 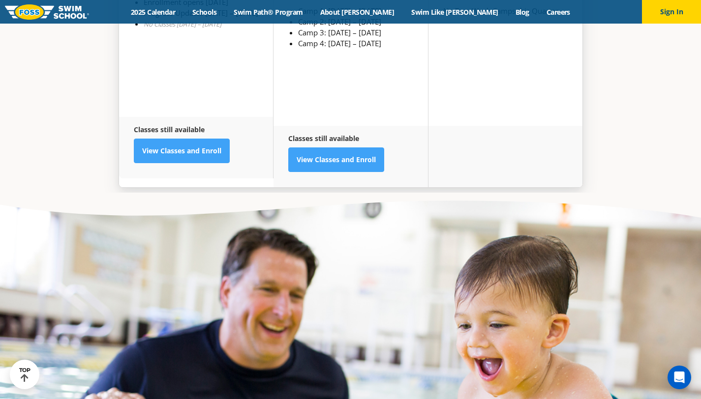 What do you see at coordinates (153, 12) in the screenshot?
I see `a: 2025 Calendar` at bounding box center [153, 12].